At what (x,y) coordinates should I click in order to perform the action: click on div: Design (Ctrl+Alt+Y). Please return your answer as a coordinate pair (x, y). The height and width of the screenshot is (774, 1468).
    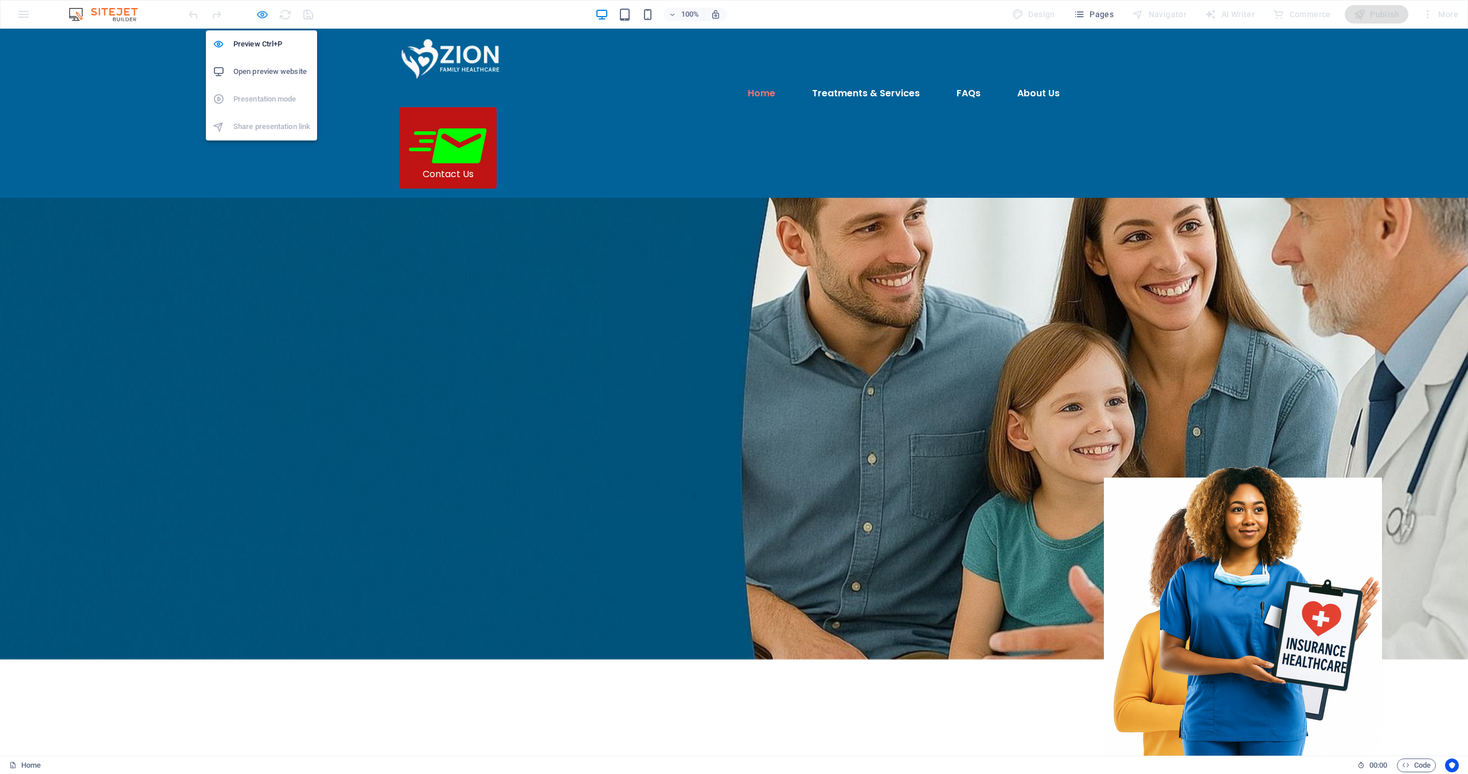
    Looking at the image, I should click on (1033, 14).